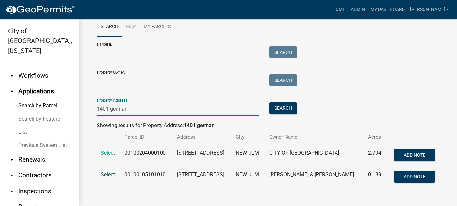 The height and width of the screenshot is (206, 457). What do you see at coordinates (12, 91) in the screenshot?
I see `i: arrow_drop_up` at bounding box center [12, 91].